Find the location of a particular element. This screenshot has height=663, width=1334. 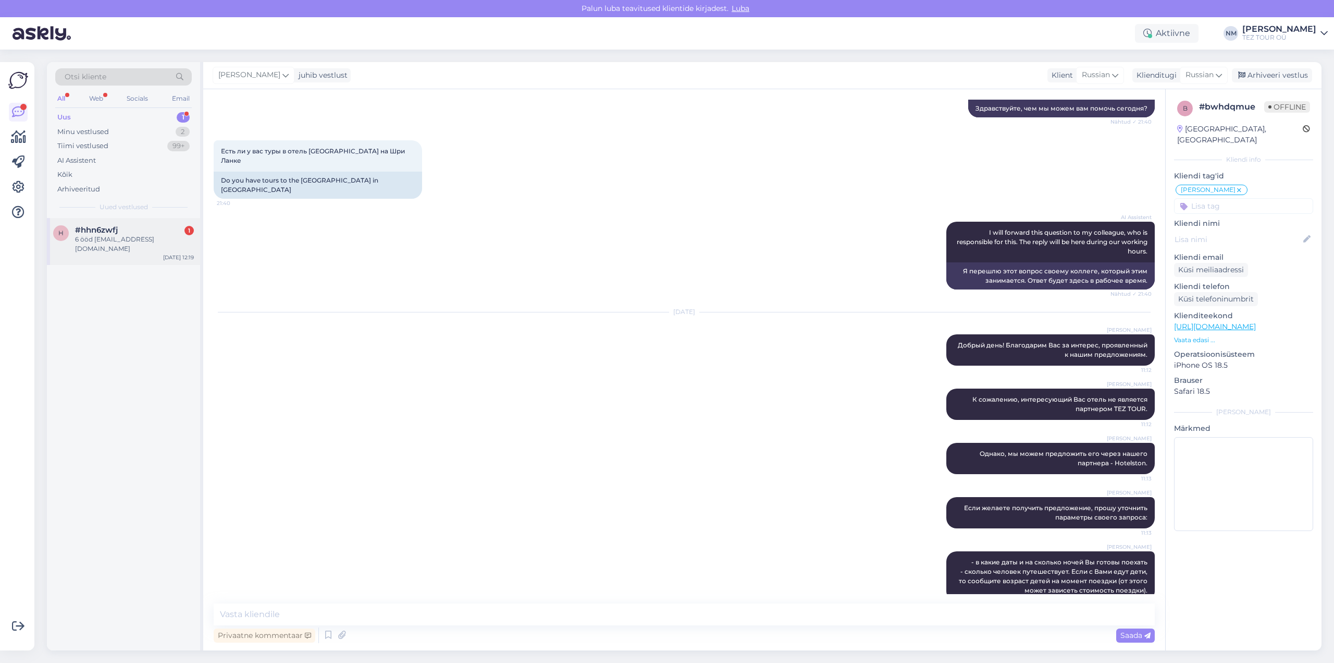

span: Если желаете получить предложение, прошу уточнить параметры своего запроса: is located at coordinates (1057, 512).